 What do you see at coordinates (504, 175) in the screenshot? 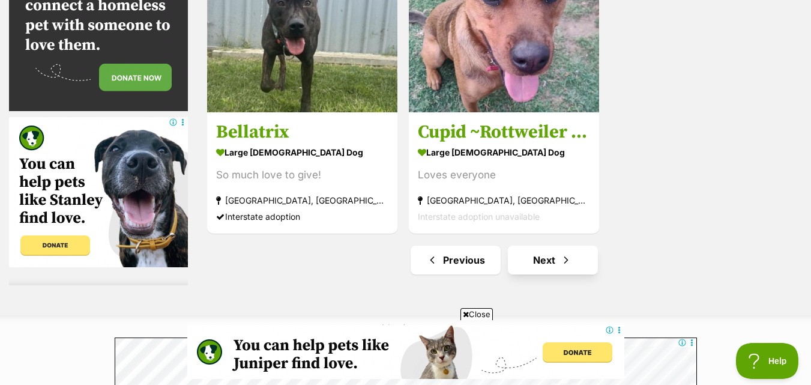
I see `div: Loves everyone` at bounding box center [504, 175].